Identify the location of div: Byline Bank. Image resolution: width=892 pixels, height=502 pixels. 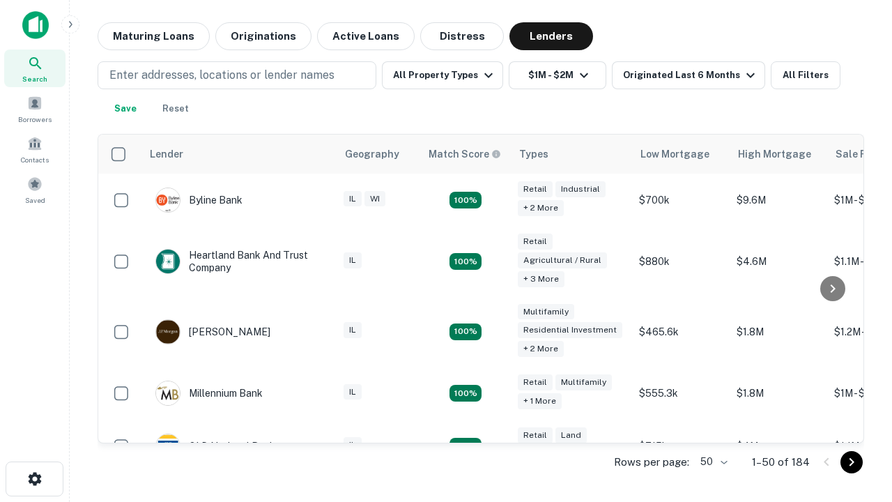
(199, 200).